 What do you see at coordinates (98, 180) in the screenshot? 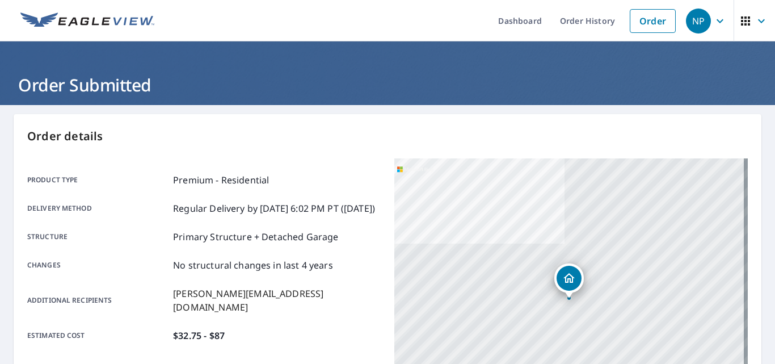
I see `p: Product type` at bounding box center [98, 180].